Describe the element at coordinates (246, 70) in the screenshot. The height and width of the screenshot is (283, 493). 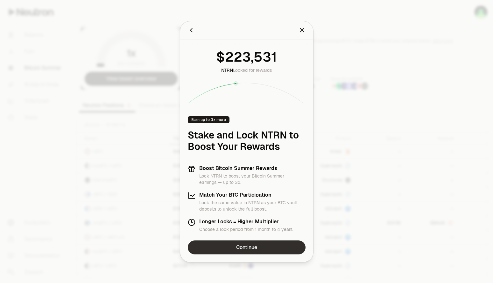
I see `div: Locked for rewards` at that location.